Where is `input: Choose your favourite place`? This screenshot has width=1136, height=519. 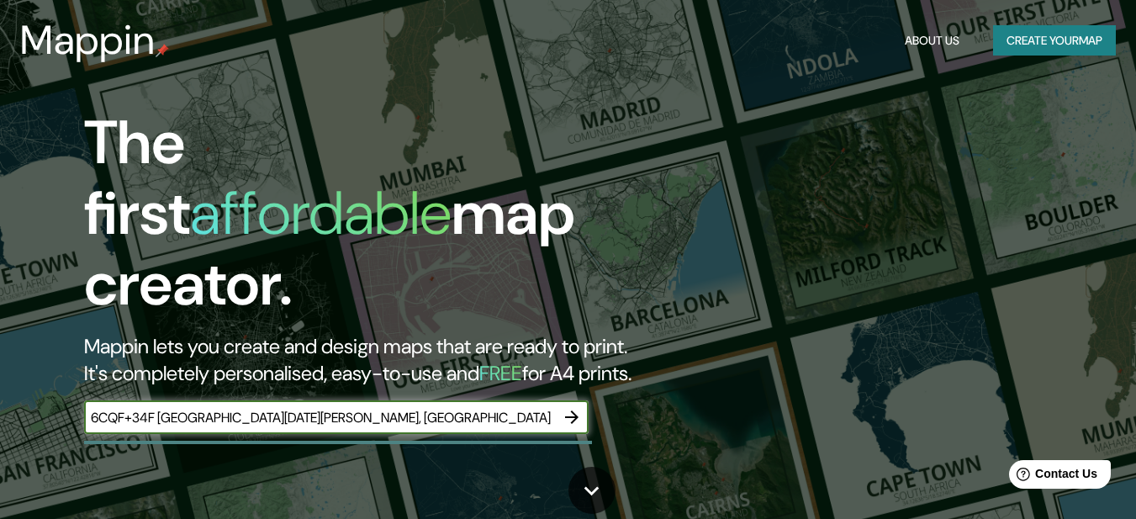 input: Choose your favourite place is located at coordinates (319, 417).